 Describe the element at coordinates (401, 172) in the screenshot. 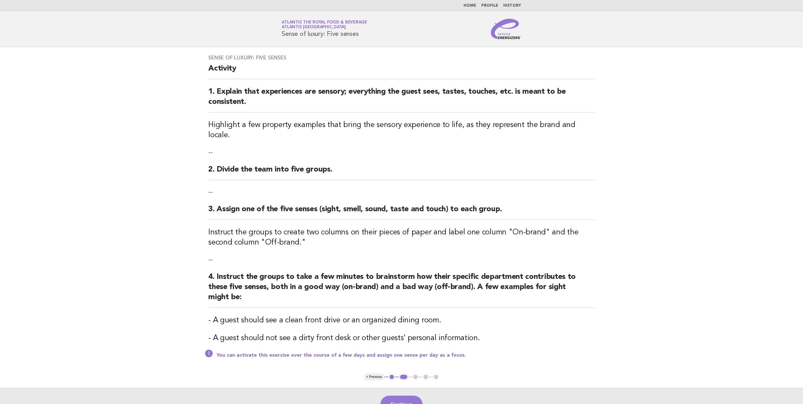

I see `h2: 2. Divide the team into five groups.` at that location.